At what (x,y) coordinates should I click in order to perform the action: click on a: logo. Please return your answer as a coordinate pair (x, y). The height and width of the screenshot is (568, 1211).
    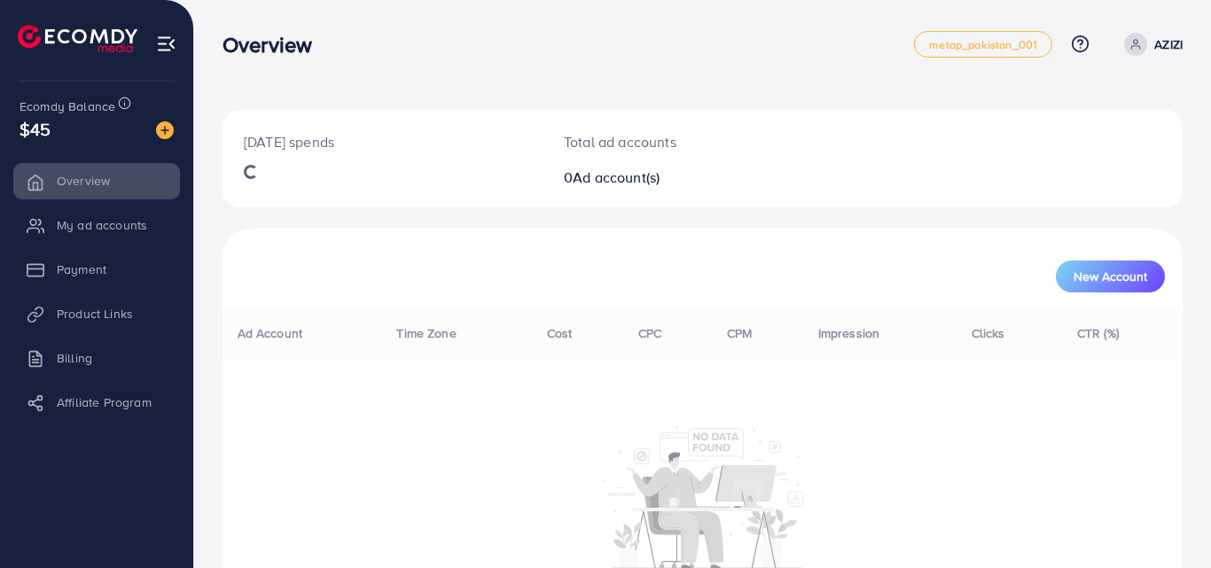
    Looking at the image, I should click on (77, 38).